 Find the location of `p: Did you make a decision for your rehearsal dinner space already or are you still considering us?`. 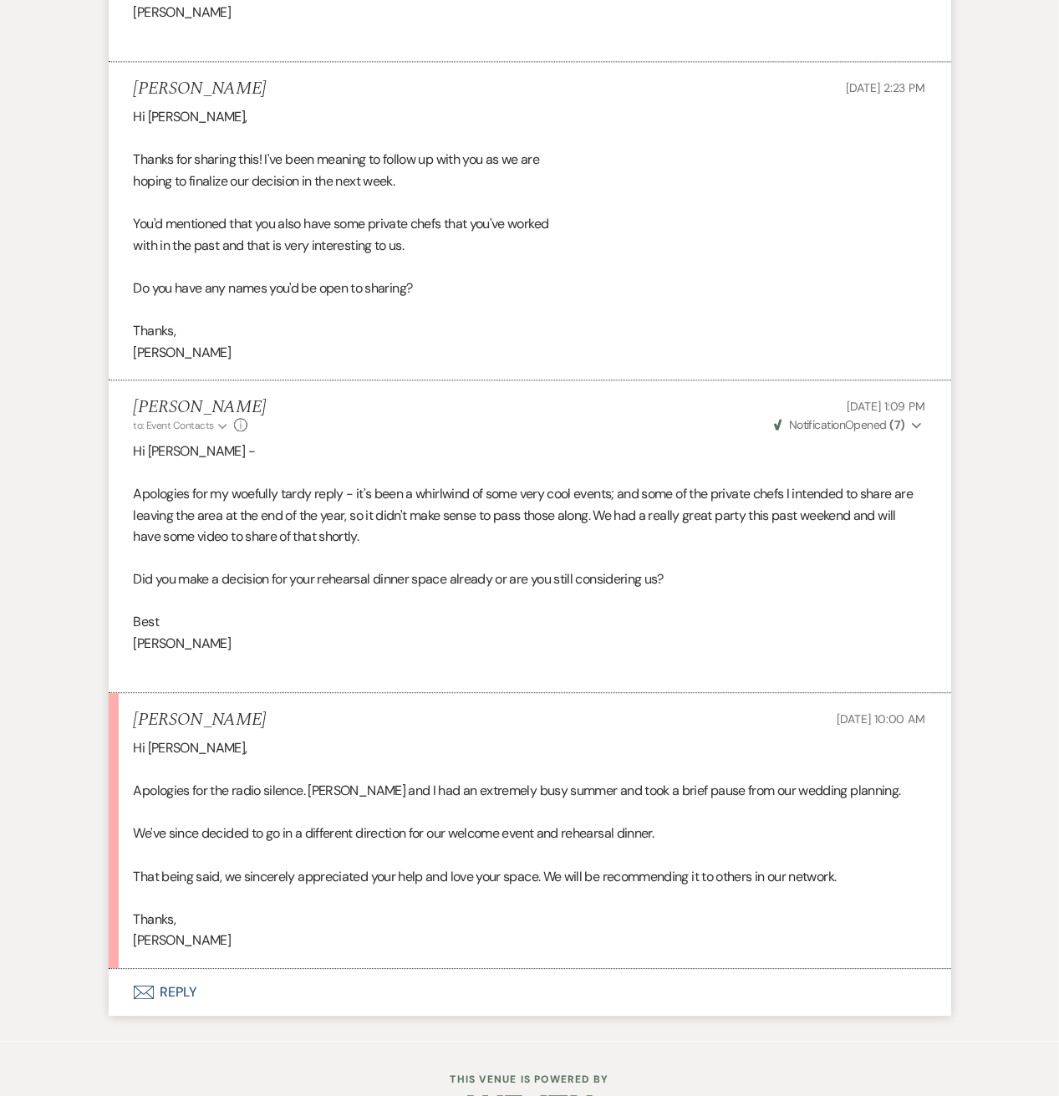

p: Did you make a decision for your rehearsal dinner space already or are you still considering us? is located at coordinates (530, 579).